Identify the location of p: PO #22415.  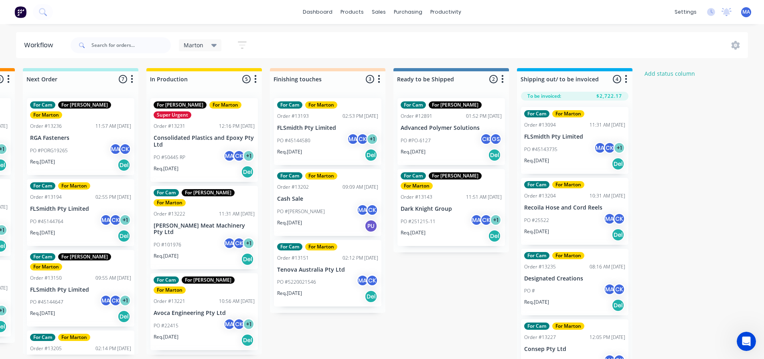
(166, 326).